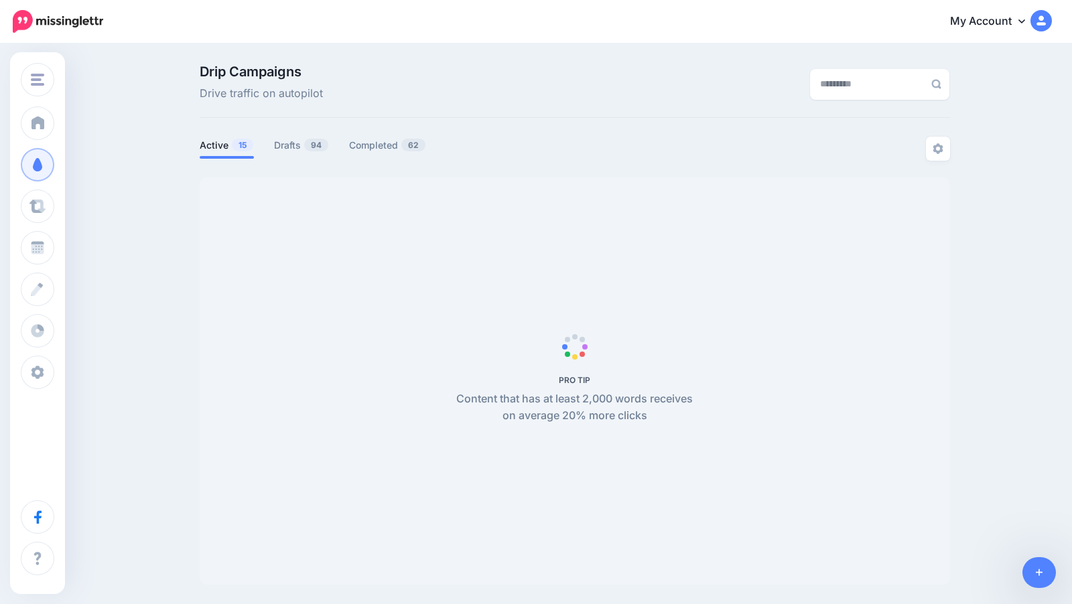 Image resolution: width=1072 pixels, height=604 pixels. I want to click on p: Content that has at least 2,000 words receives on average 20% more clicks, so click(574, 408).